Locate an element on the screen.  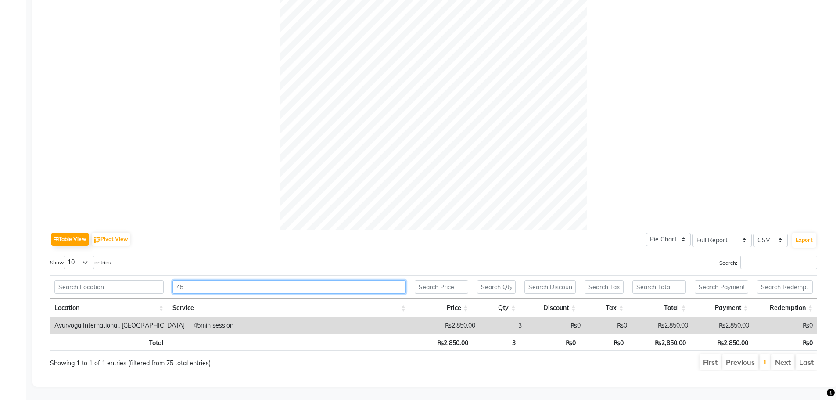
input: Search Discount is located at coordinates (550, 287).